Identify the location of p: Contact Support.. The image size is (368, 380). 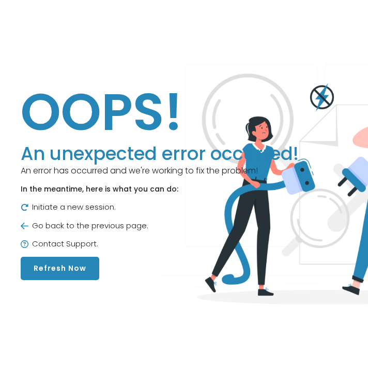
(160, 244).